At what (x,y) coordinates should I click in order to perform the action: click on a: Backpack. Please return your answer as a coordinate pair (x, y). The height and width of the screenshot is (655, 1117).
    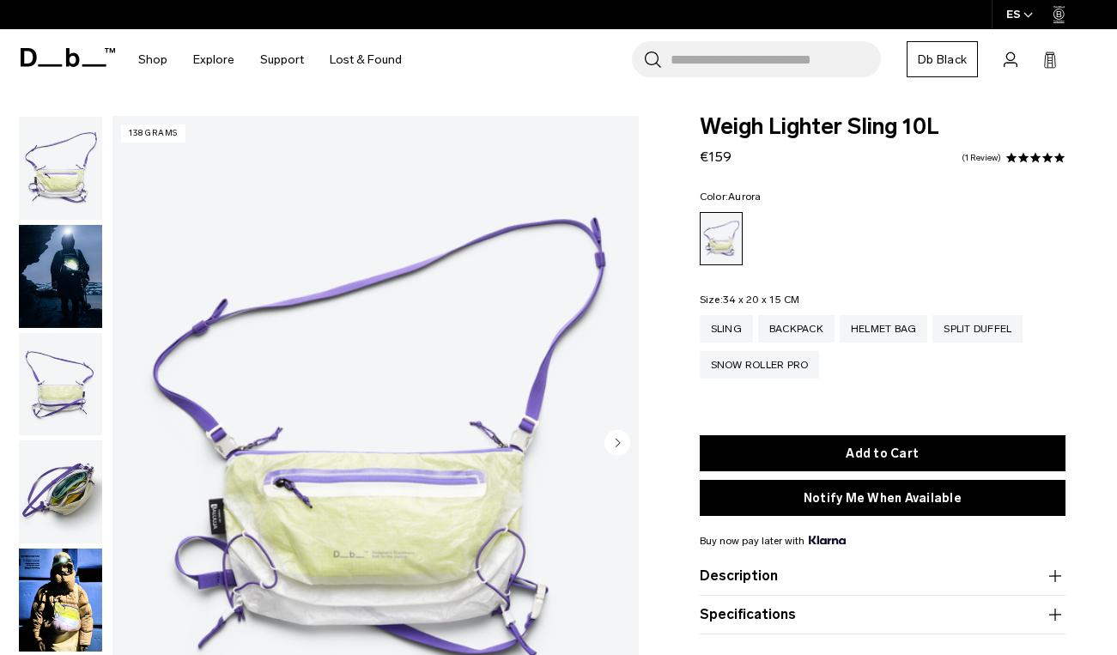
    Looking at the image, I should click on (796, 329).